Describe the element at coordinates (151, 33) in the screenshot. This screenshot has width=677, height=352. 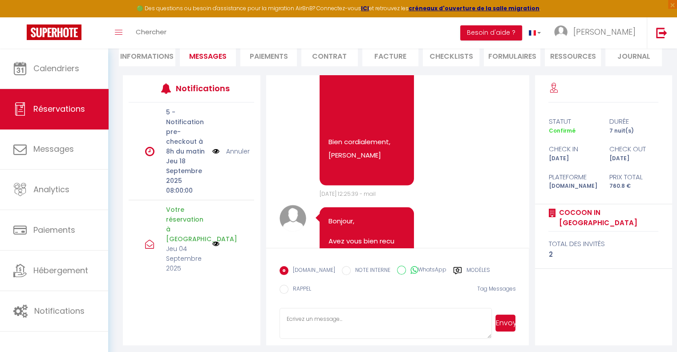
I see `a: Chercher` at that location.